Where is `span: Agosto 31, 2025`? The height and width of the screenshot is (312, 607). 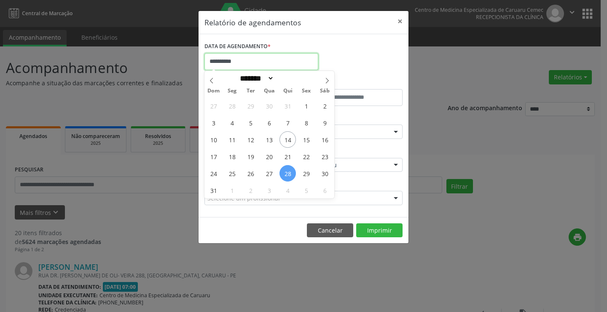
span: Agosto 31, 2025 is located at coordinates (213, 190).